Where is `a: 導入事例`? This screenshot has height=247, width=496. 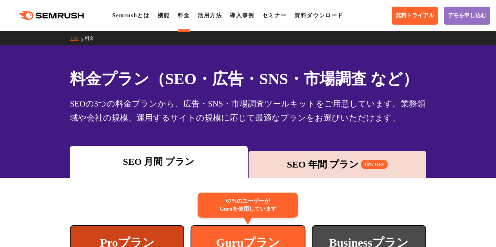
a: 導入事例 is located at coordinates (242, 15).